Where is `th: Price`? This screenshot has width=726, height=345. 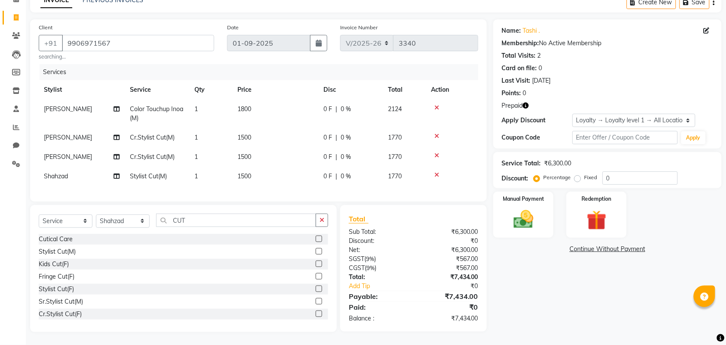
th: Price is located at coordinates (275, 89).